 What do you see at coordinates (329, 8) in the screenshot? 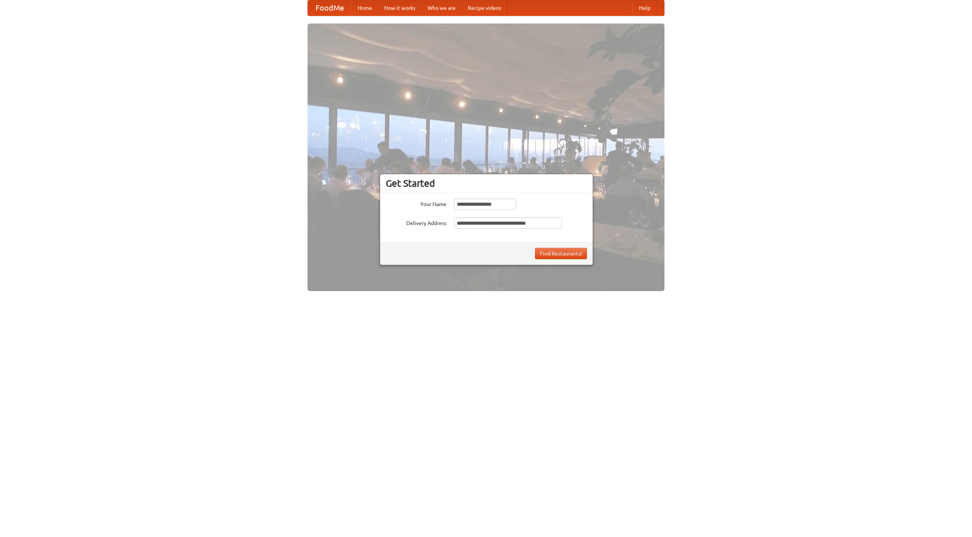
I see `a: FoodMe` at bounding box center [329, 8].